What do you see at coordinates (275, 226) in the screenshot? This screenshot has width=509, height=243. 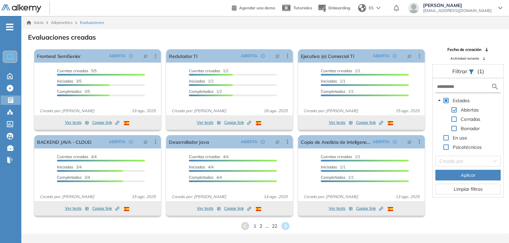 I see `span: 22` at bounding box center [275, 226].